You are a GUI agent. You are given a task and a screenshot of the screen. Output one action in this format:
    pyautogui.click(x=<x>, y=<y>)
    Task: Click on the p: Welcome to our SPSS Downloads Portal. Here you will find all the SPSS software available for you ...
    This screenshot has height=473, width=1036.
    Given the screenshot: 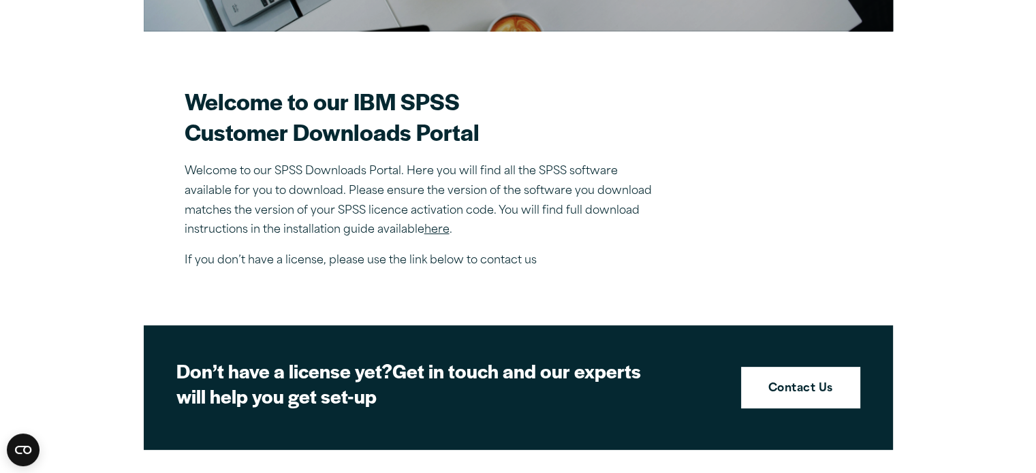 What is the action you would take?
    pyautogui.click(x=423, y=201)
    